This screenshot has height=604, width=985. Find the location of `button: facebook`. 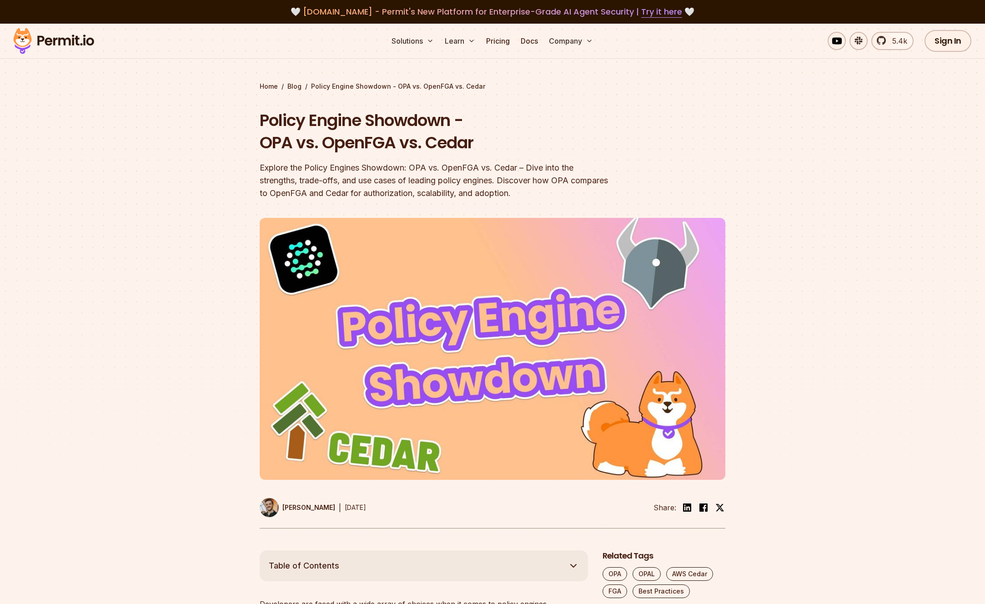

button: facebook is located at coordinates (703, 507).